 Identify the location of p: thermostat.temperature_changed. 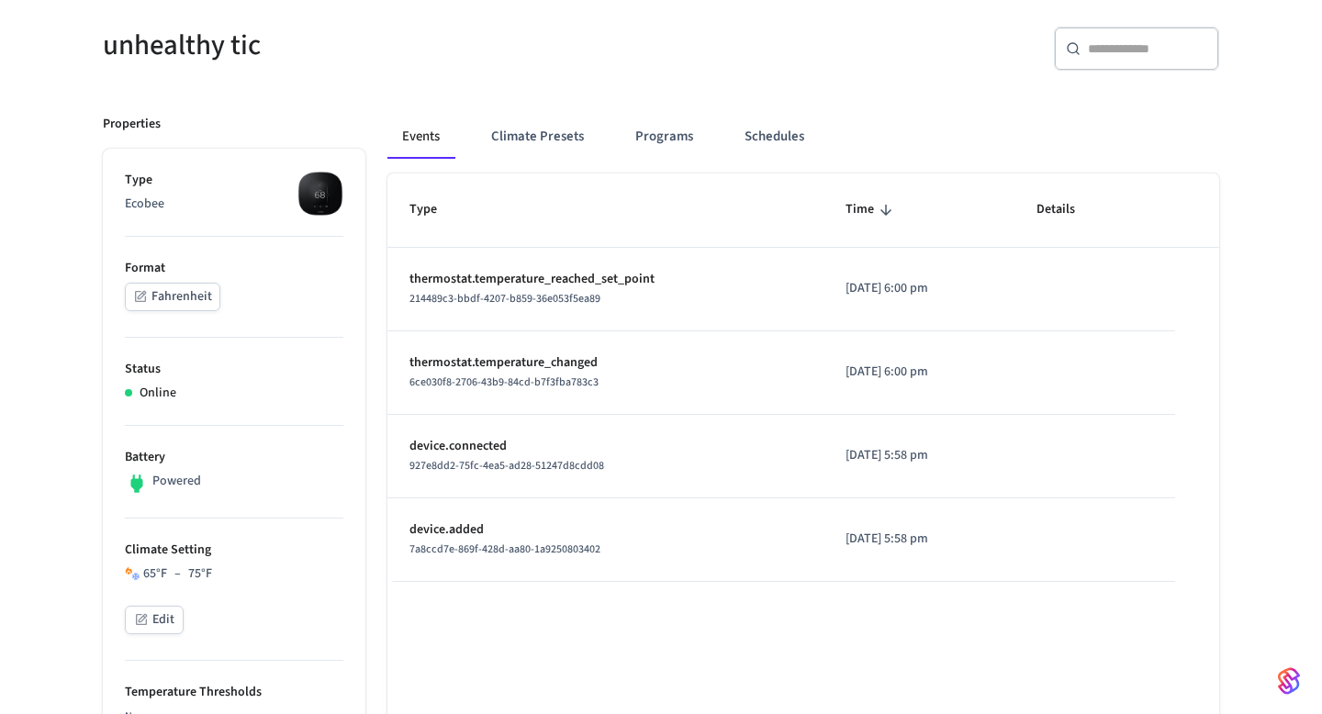
(605, 363).